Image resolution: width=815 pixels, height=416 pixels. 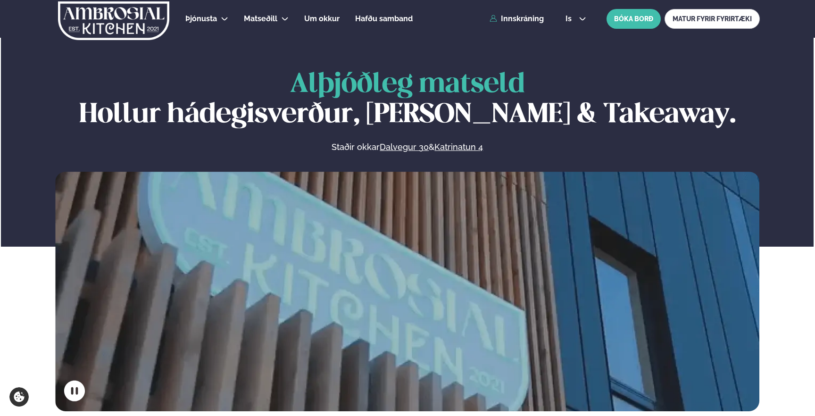 What do you see at coordinates (712, 19) in the screenshot?
I see `a: MATUR FYRIR FYRIRTÆKI` at bounding box center [712, 19].